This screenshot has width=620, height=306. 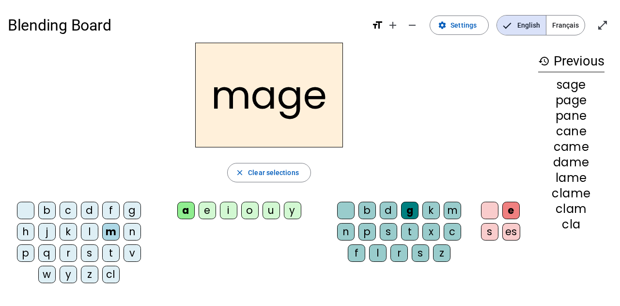 What do you see at coordinates (571, 224) in the screenshot?
I see `div: cla` at bounding box center [571, 224].